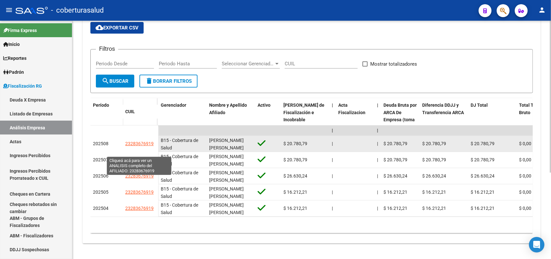  What do you see at coordinates (23, 86) in the screenshot?
I see `span: Fiscalización RG` at bounding box center [23, 86].